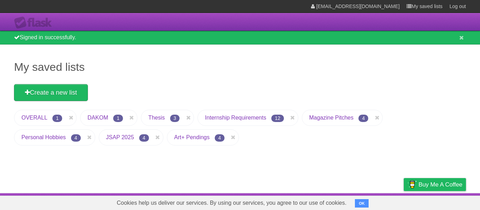  Describe the element at coordinates (231, 203) in the screenshot. I see `span: Cookies help us deliver our services. By using our services, you agree to our use of cookies.` at that location.